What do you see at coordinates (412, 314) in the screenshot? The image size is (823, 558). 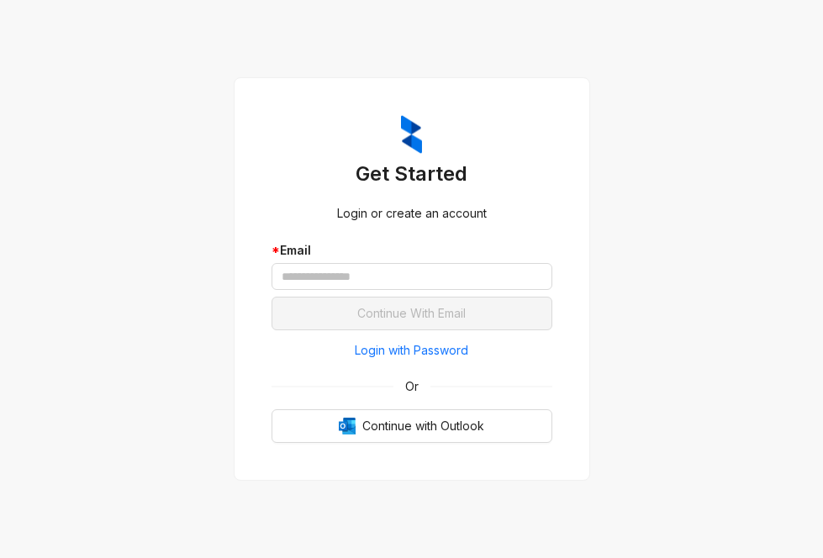 I see `button: Continue With Email` at bounding box center [412, 314].